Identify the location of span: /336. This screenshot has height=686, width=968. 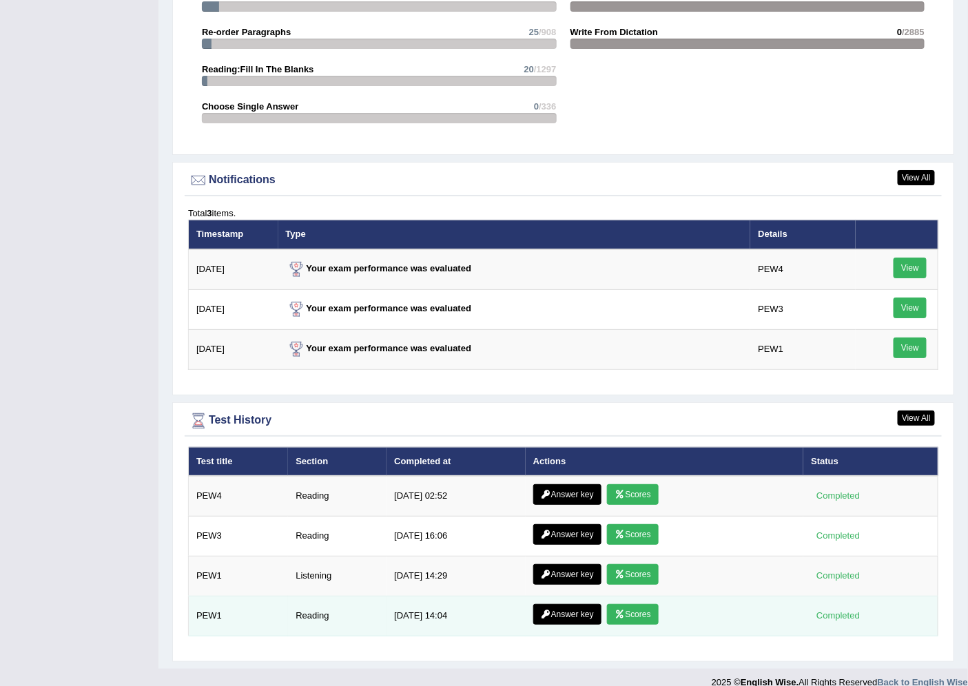
(547, 106).